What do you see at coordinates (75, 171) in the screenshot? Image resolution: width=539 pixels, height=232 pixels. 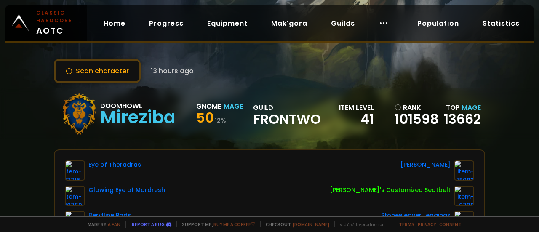 I see `img: item-17715` at bounding box center [75, 171].